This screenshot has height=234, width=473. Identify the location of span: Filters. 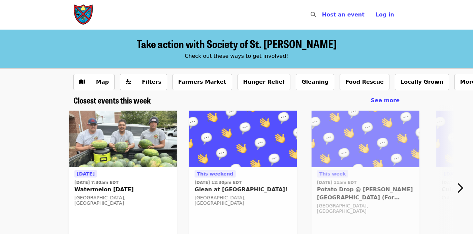
(152, 82).